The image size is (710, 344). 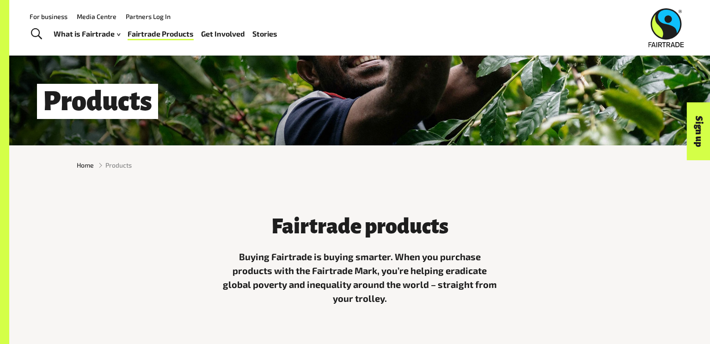 What do you see at coordinates (360, 226) in the screenshot?
I see `h3: Fairtrade products` at bounding box center [360, 226].